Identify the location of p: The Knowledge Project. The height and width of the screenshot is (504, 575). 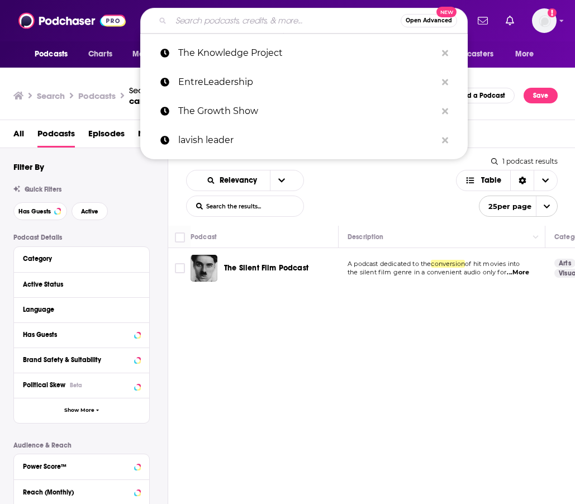
(307, 53).